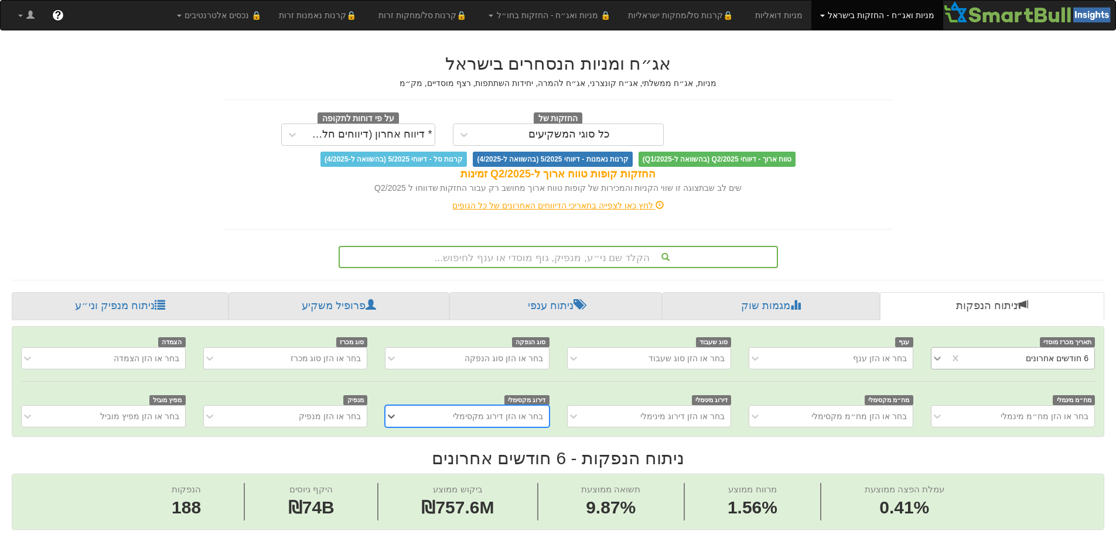  I want to click on a: 🔒 נכסים אלטרנטיבים, so click(219, 15).